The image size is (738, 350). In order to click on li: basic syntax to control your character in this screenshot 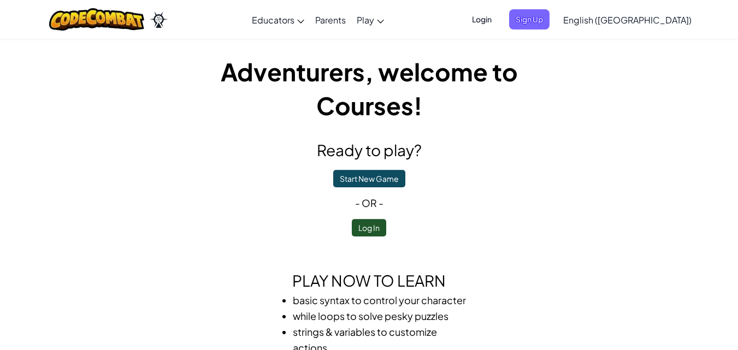, I will do `click(380, 300)`.